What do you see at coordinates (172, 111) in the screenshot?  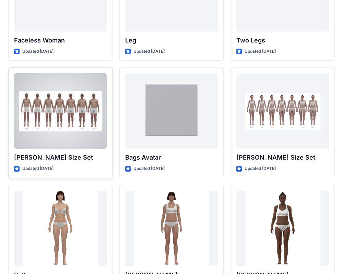 I see `a: Bags Avatar` at bounding box center [172, 111].